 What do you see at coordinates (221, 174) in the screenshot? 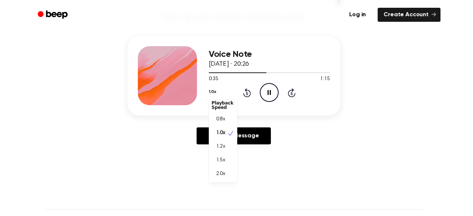
I see `span: 2.0x` at bounding box center [221, 174].